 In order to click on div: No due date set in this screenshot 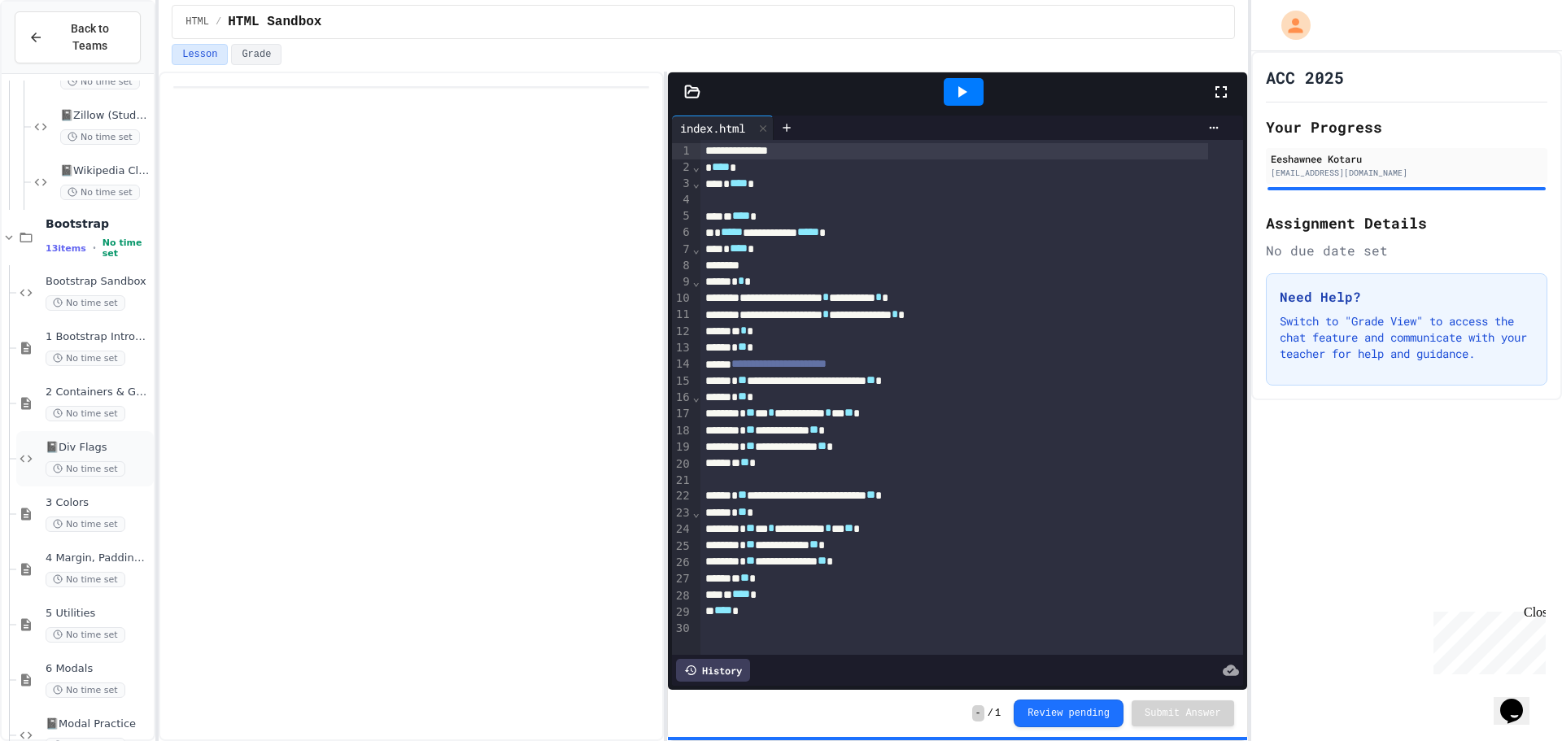, I will do `click(1407, 251)`.